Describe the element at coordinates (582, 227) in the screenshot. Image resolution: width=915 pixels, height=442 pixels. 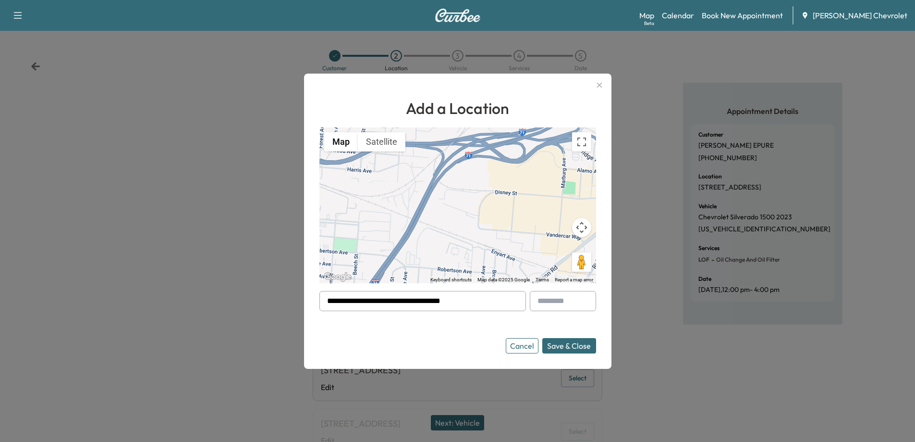
I see `button: Map camera controls` at that location.